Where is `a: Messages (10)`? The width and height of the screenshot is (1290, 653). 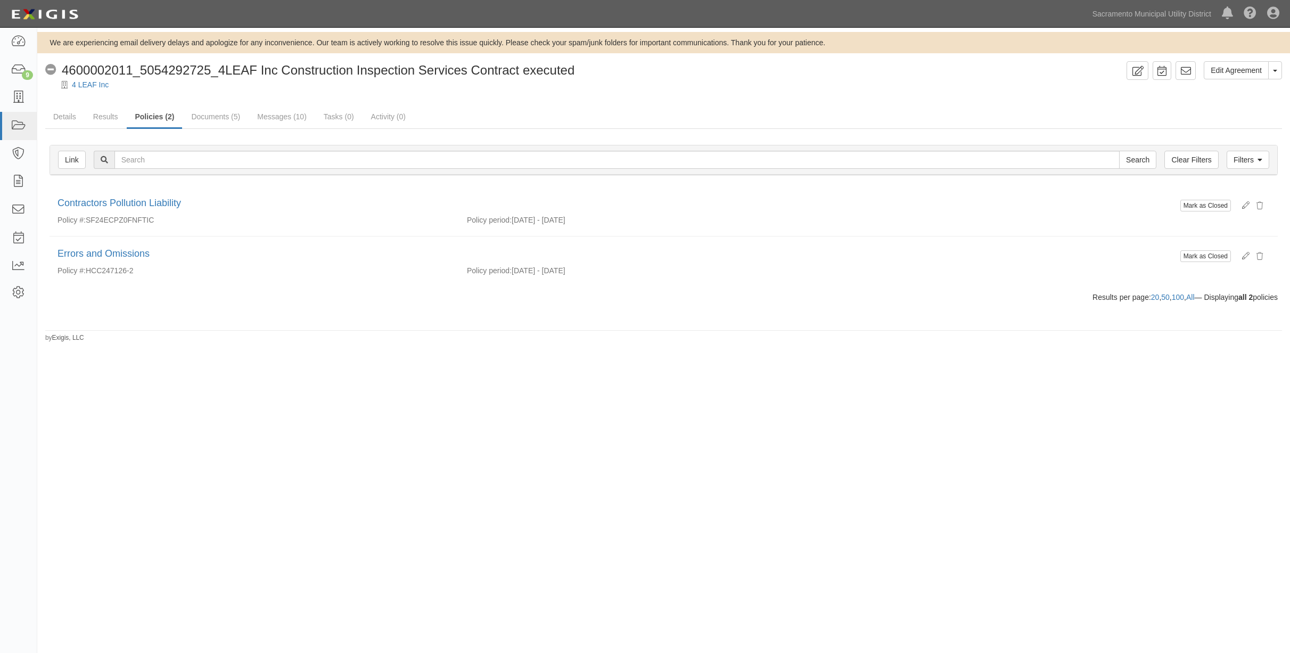 a: Messages (10) is located at coordinates (282, 117).